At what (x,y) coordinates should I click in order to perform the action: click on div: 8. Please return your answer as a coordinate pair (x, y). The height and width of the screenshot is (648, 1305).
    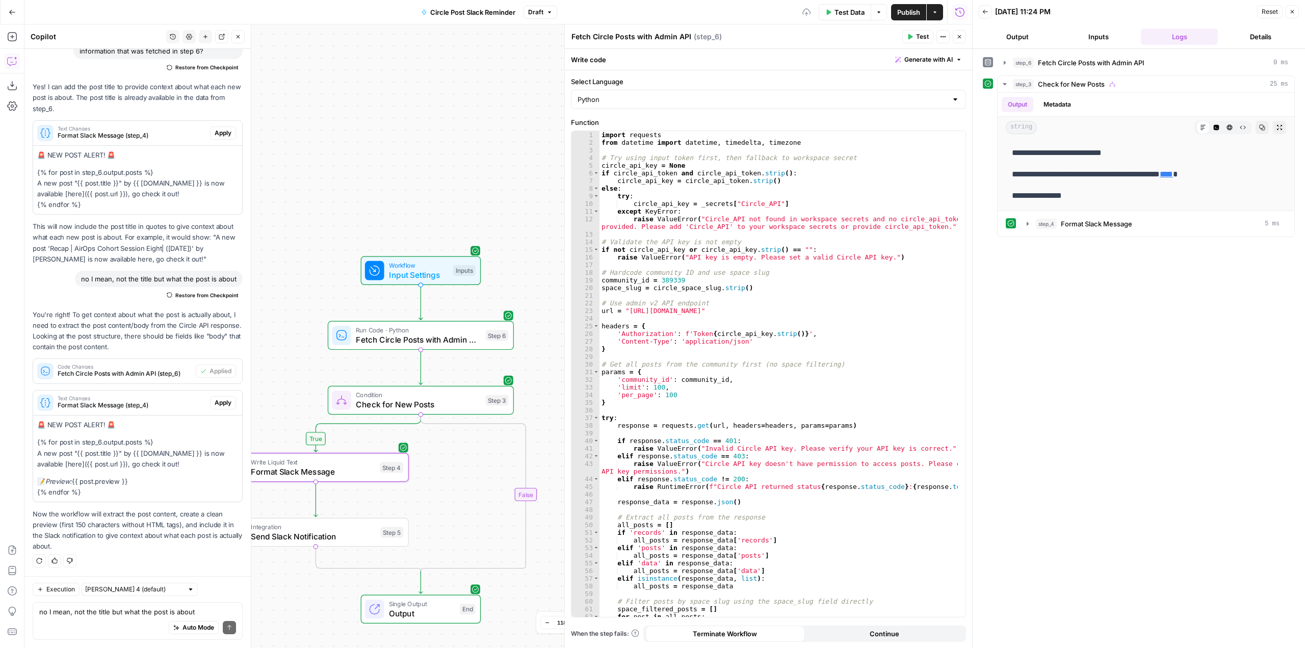
    Looking at the image, I should click on (585, 188).